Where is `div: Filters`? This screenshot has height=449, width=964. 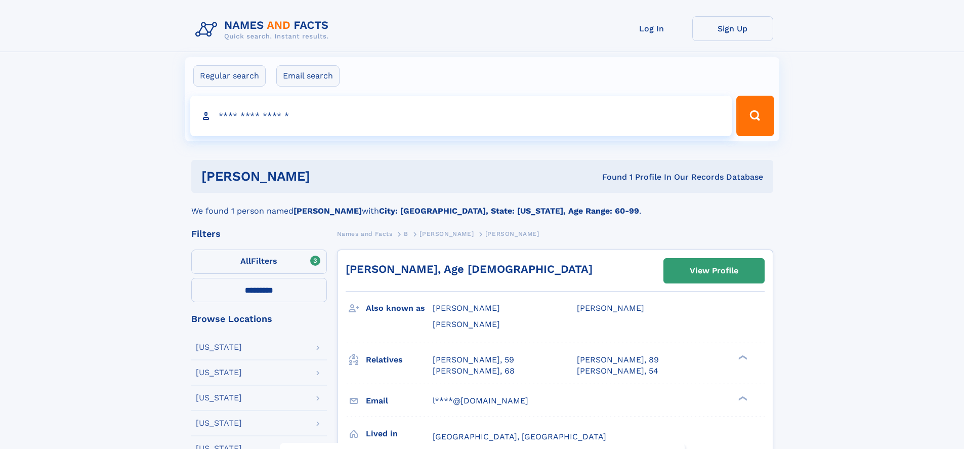 div: Filters is located at coordinates (259, 234).